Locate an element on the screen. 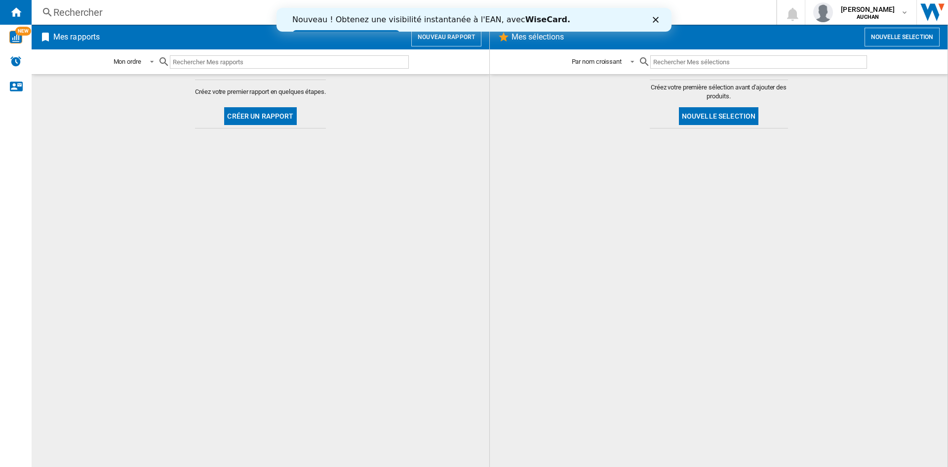  div: Nouveau ! Obtenez une visibilité instantanée à l'EAN, avec is located at coordinates (155, 12).